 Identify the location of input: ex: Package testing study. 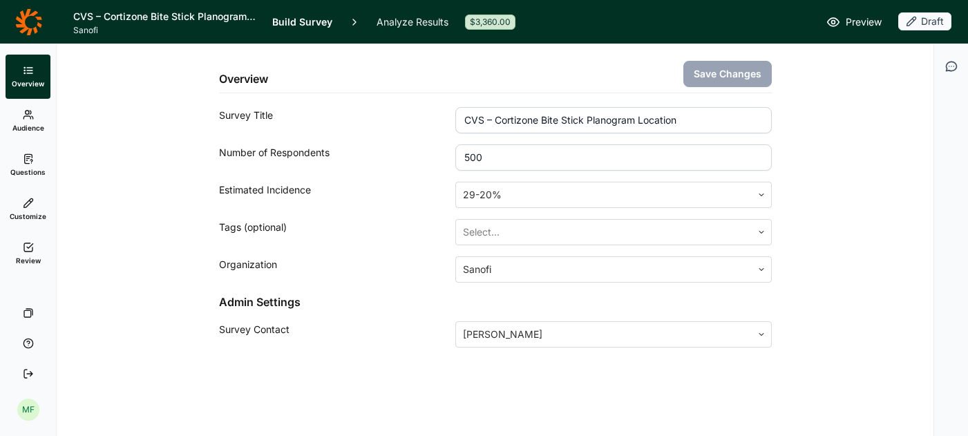
(613, 120).